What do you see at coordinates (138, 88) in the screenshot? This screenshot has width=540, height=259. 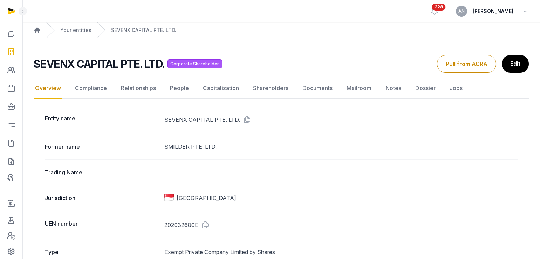 I see `a: Relationships` at bounding box center [138, 88].